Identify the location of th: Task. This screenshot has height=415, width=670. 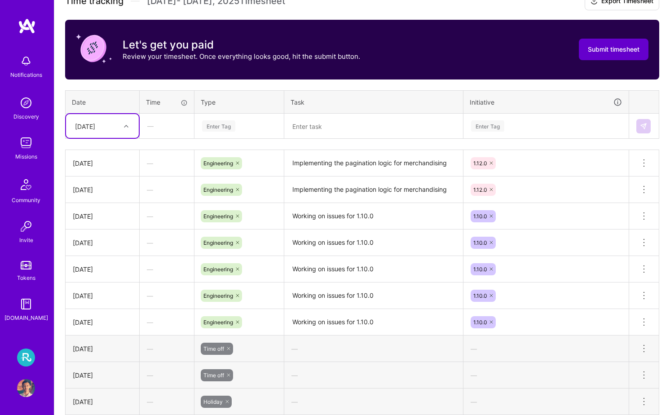
(373, 102).